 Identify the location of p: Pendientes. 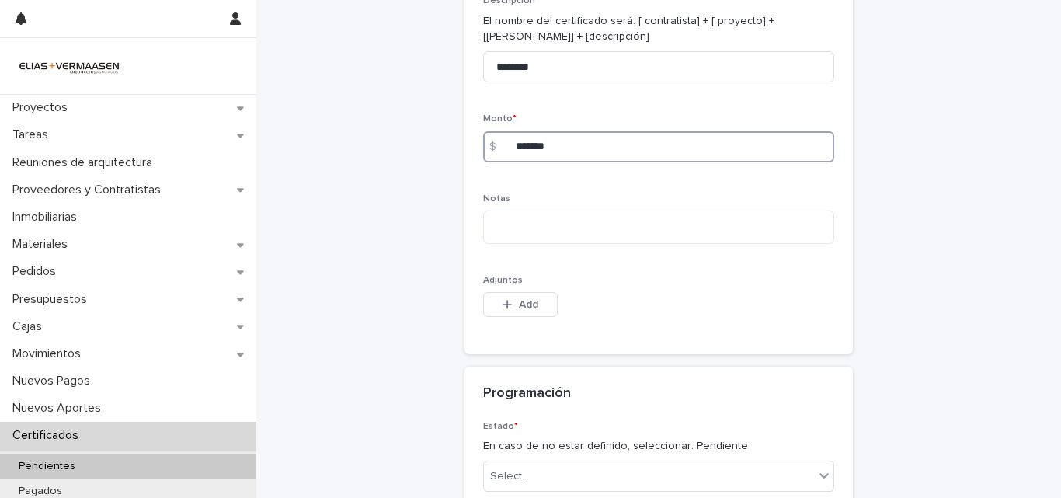
(47, 466).